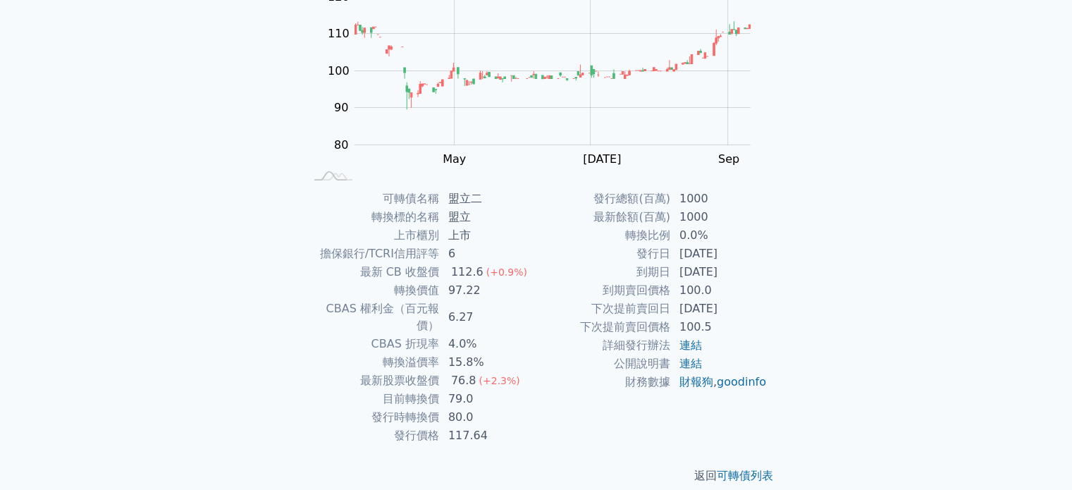  Describe the element at coordinates (499, 381) in the screenshot. I see `span: (+2.3%)` at that location.